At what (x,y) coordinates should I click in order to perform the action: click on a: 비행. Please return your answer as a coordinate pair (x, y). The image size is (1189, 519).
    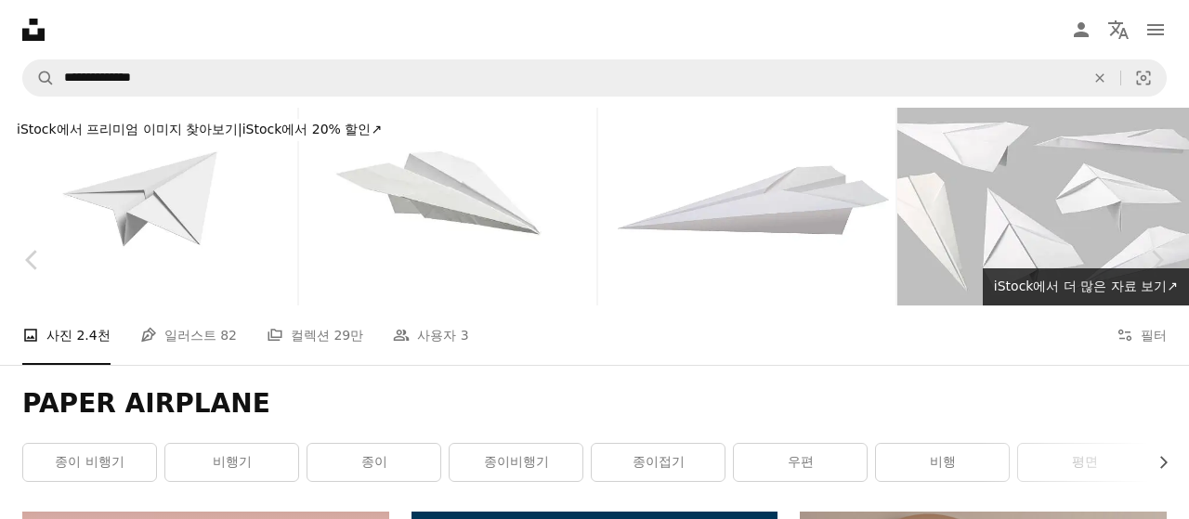
    Looking at the image, I should click on (942, 463).